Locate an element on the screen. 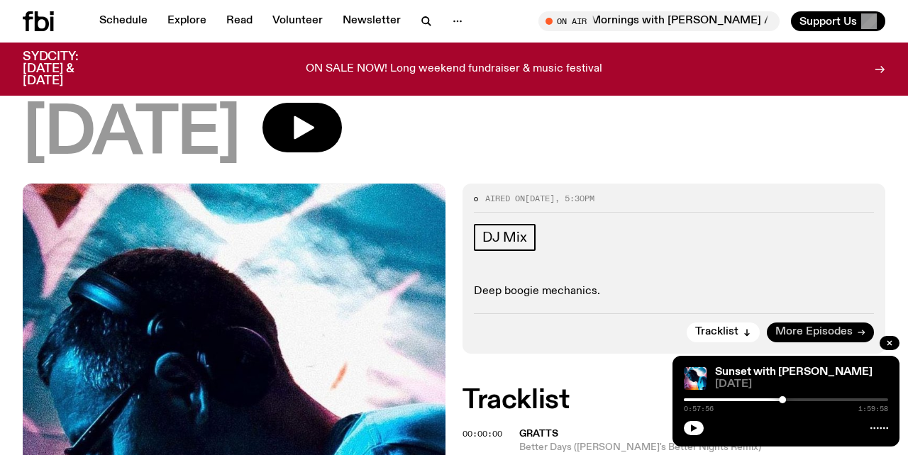 This screenshot has width=908, height=455. a: Schedule is located at coordinates (123, 21).